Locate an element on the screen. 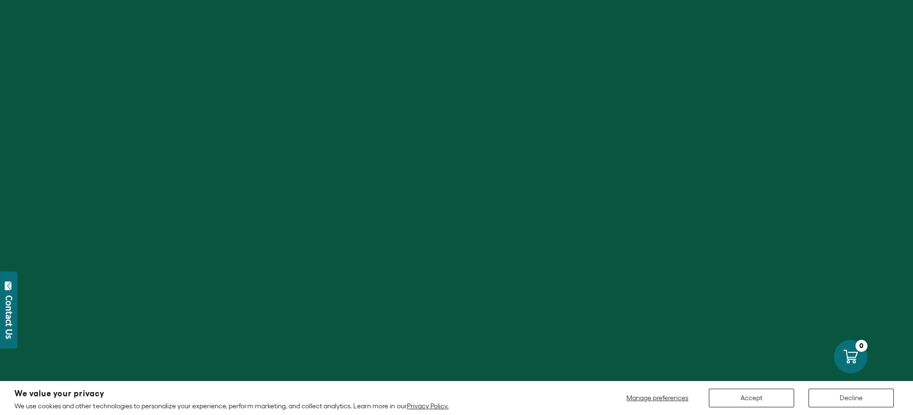 This screenshot has height=415, width=913. div: Contact Us is located at coordinates (9, 317).